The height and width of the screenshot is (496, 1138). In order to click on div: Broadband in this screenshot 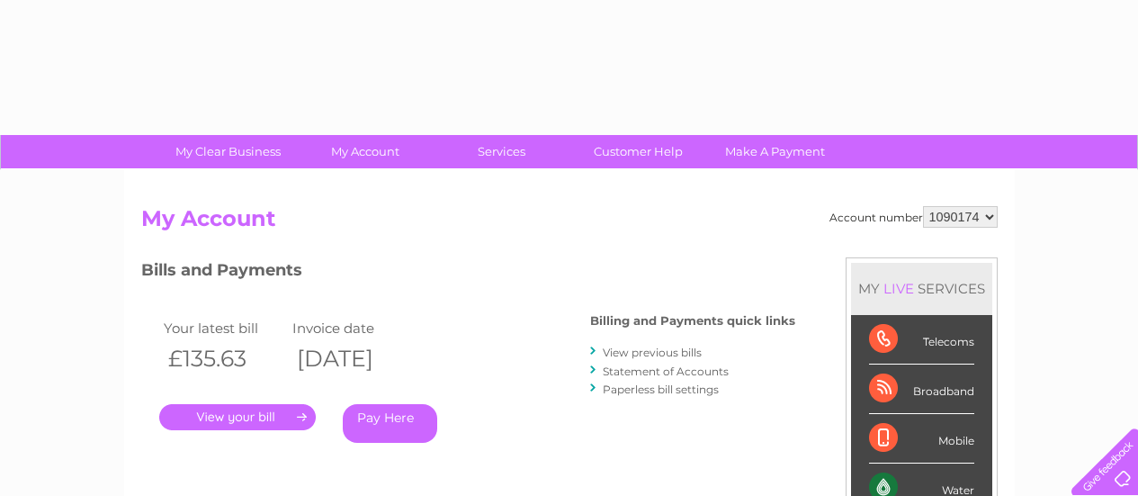, I will do `click(921, 389)`.